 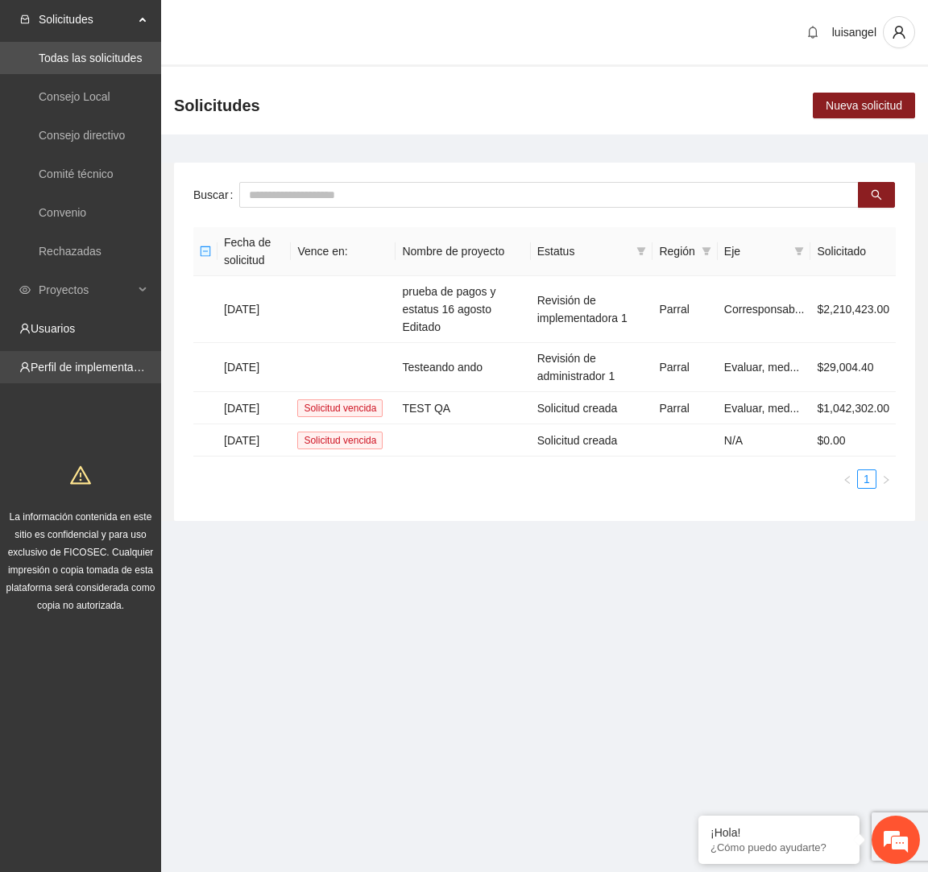 What do you see at coordinates (756, 251) in the screenshot?
I see `span: Eje` at bounding box center [756, 251].